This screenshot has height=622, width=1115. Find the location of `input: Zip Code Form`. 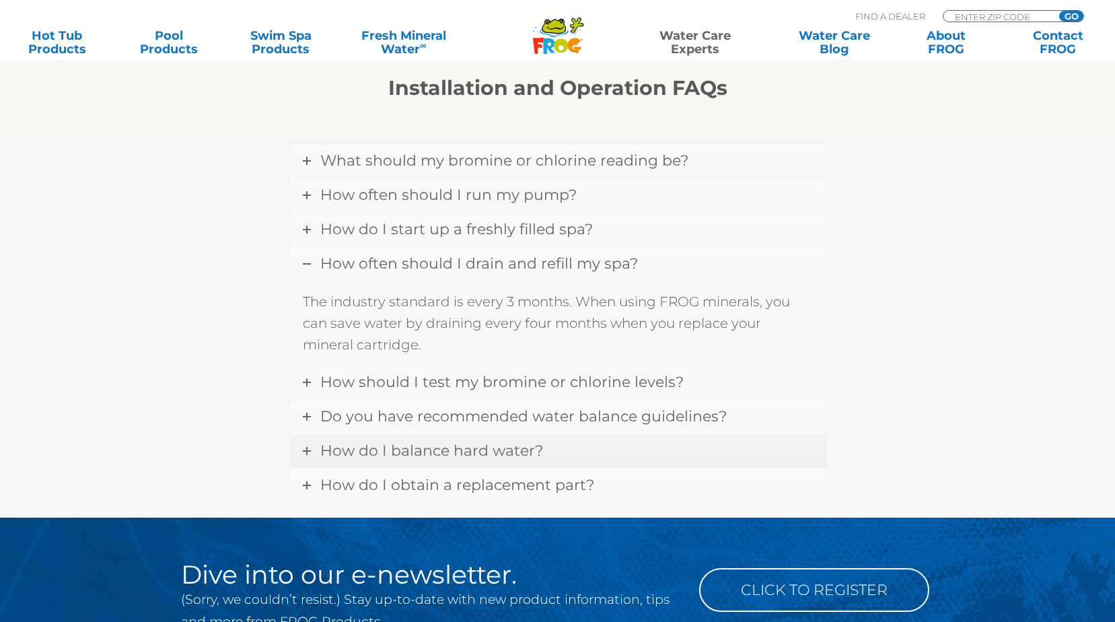

input: Zip Code Form is located at coordinates (998, 16).